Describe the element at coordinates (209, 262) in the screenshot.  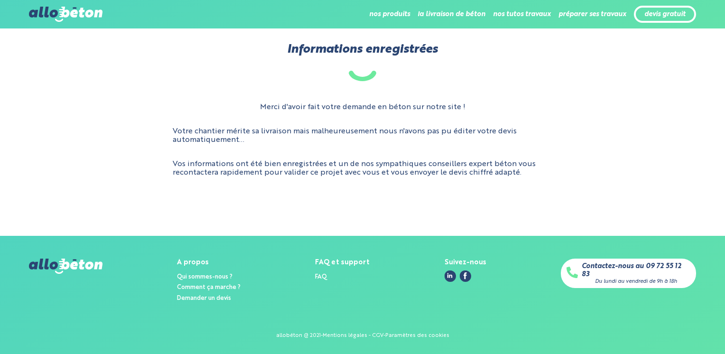
I see `div: A propos` at that location.